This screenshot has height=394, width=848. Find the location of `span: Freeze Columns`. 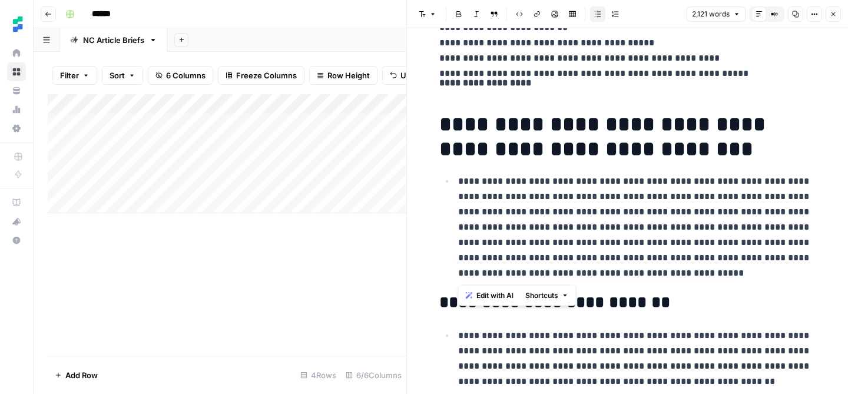

span: Freeze Columns is located at coordinates (266, 75).